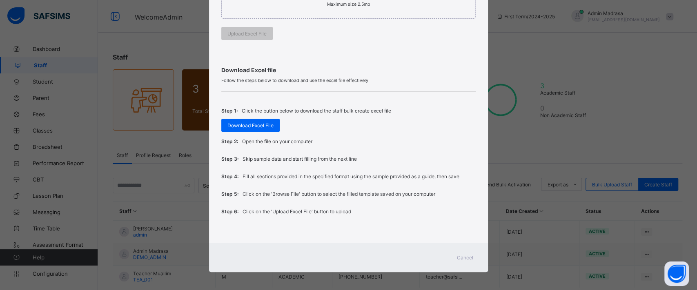 Image resolution: width=697 pixels, height=290 pixels. What do you see at coordinates (677, 274) in the screenshot?
I see `button: Open asap` at bounding box center [677, 274].